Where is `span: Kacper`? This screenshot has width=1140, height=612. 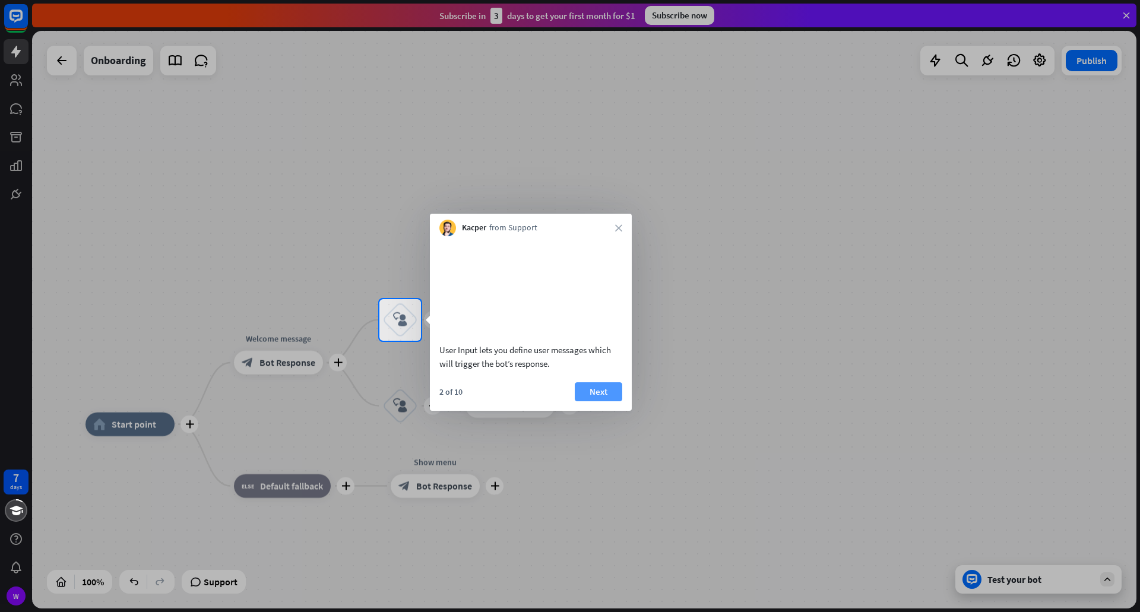 span: Kacper is located at coordinates (474, 228).